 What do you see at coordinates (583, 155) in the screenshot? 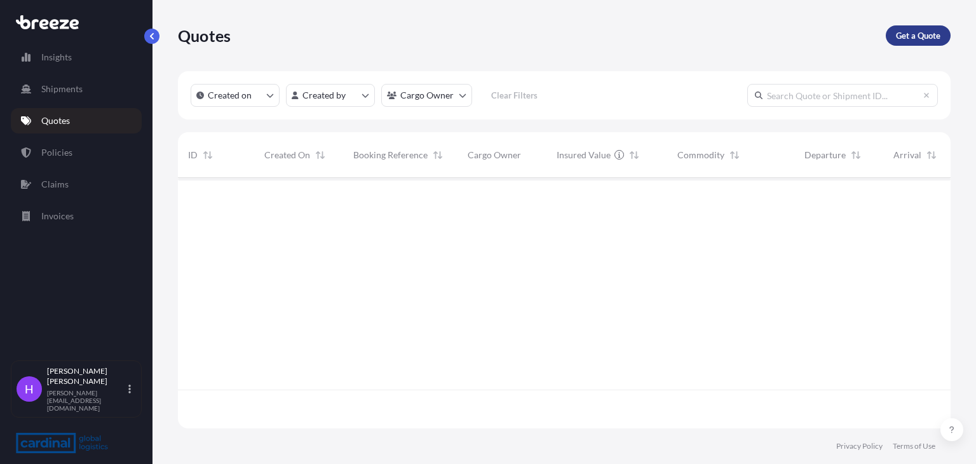
I see `span: Insured Value` at bounding box center [583, 155].